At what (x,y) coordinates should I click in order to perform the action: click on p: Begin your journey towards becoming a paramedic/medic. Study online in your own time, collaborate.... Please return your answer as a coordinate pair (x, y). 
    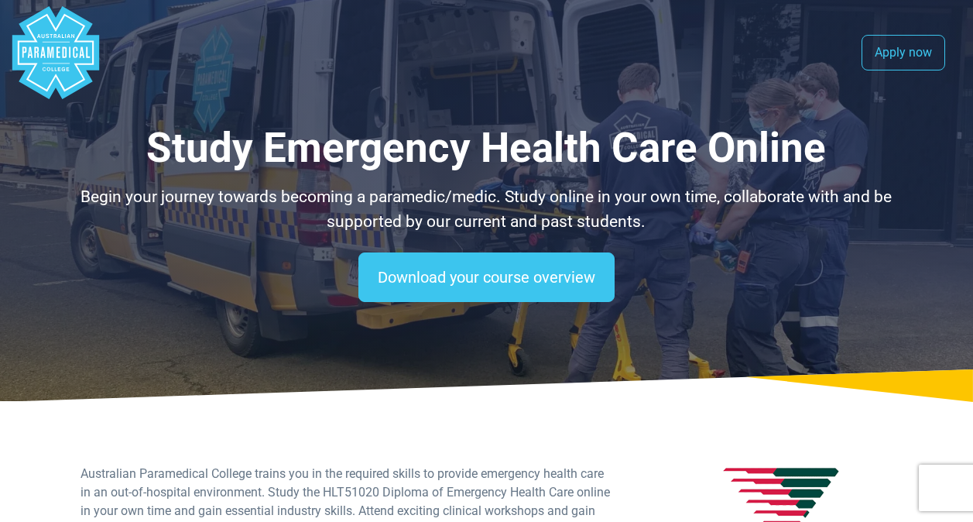
    Looking at the image, I should click on (486, 209).